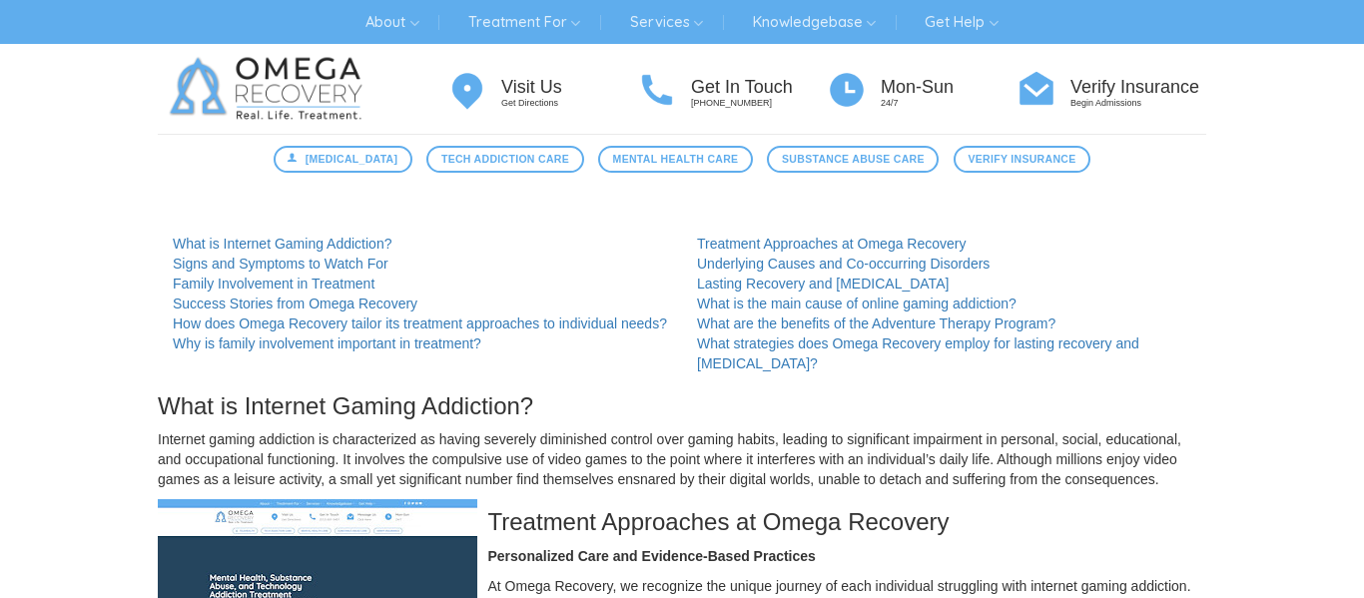 The width and height of the screenshot is (1364, 598). What do you see at coordinates (675, 159) in the screenshot?
I see `a: Mental Health Care` at bounding box center [675, 159].